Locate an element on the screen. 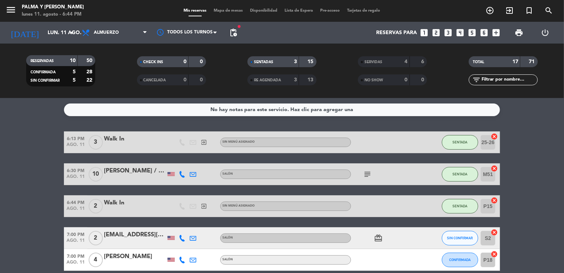 The image size is (564, 273). i: looks_one is located at coordinates (424, 33).